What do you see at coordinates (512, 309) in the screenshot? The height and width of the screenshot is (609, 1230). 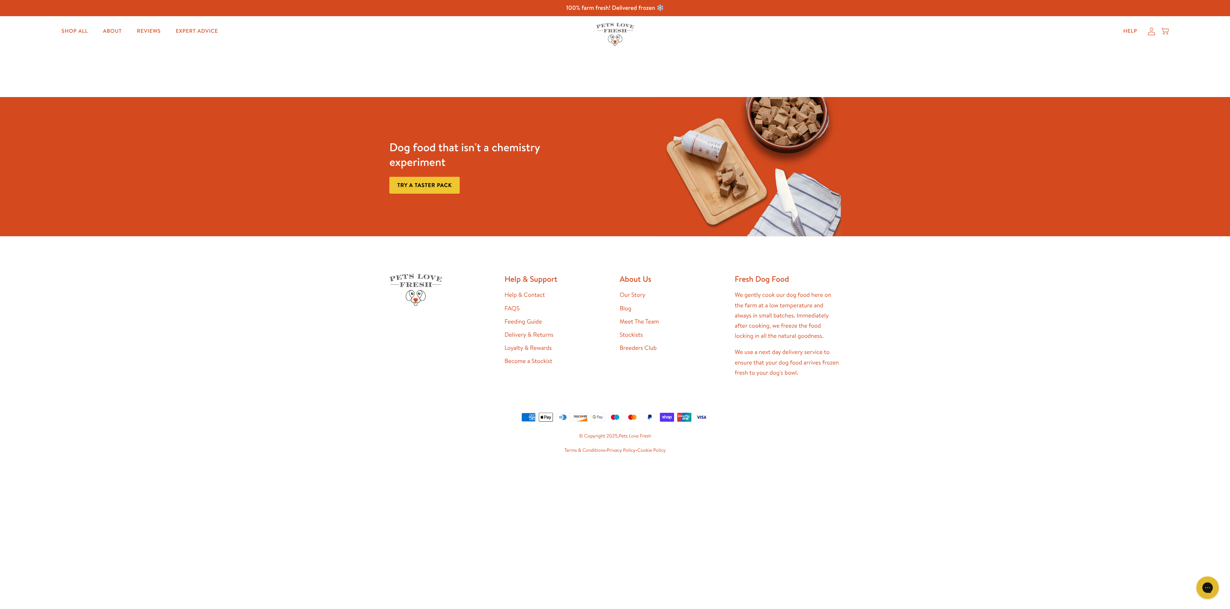 I see `a: FAQS` at bounding box center [512, 309].